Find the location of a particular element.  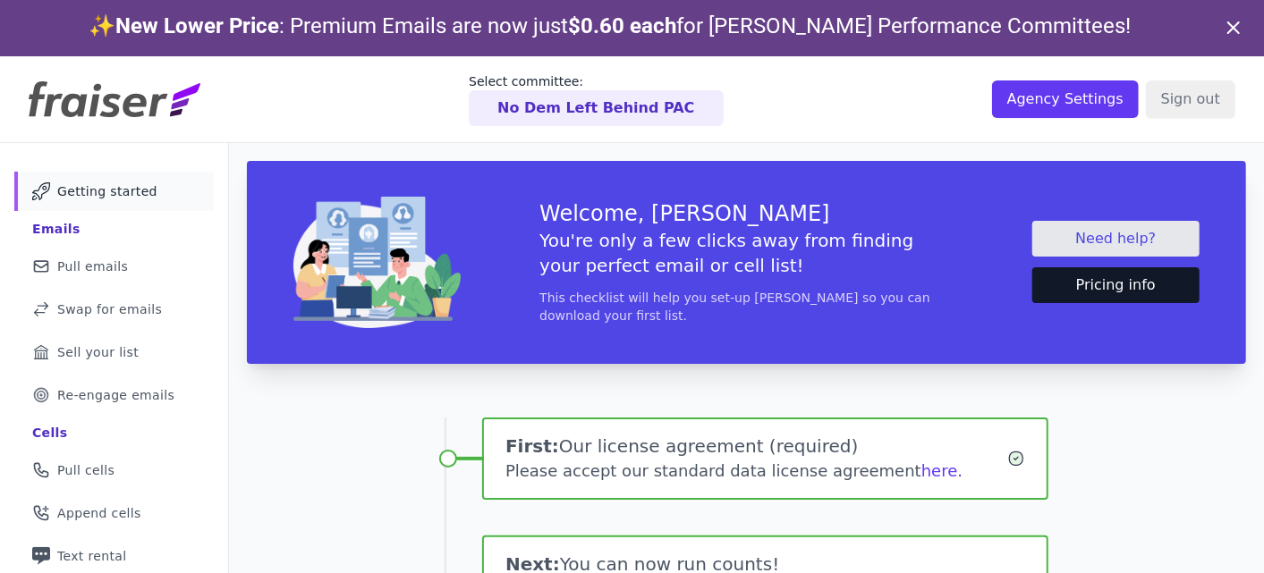

a: Need help? is located at coordinates (1115, 239).